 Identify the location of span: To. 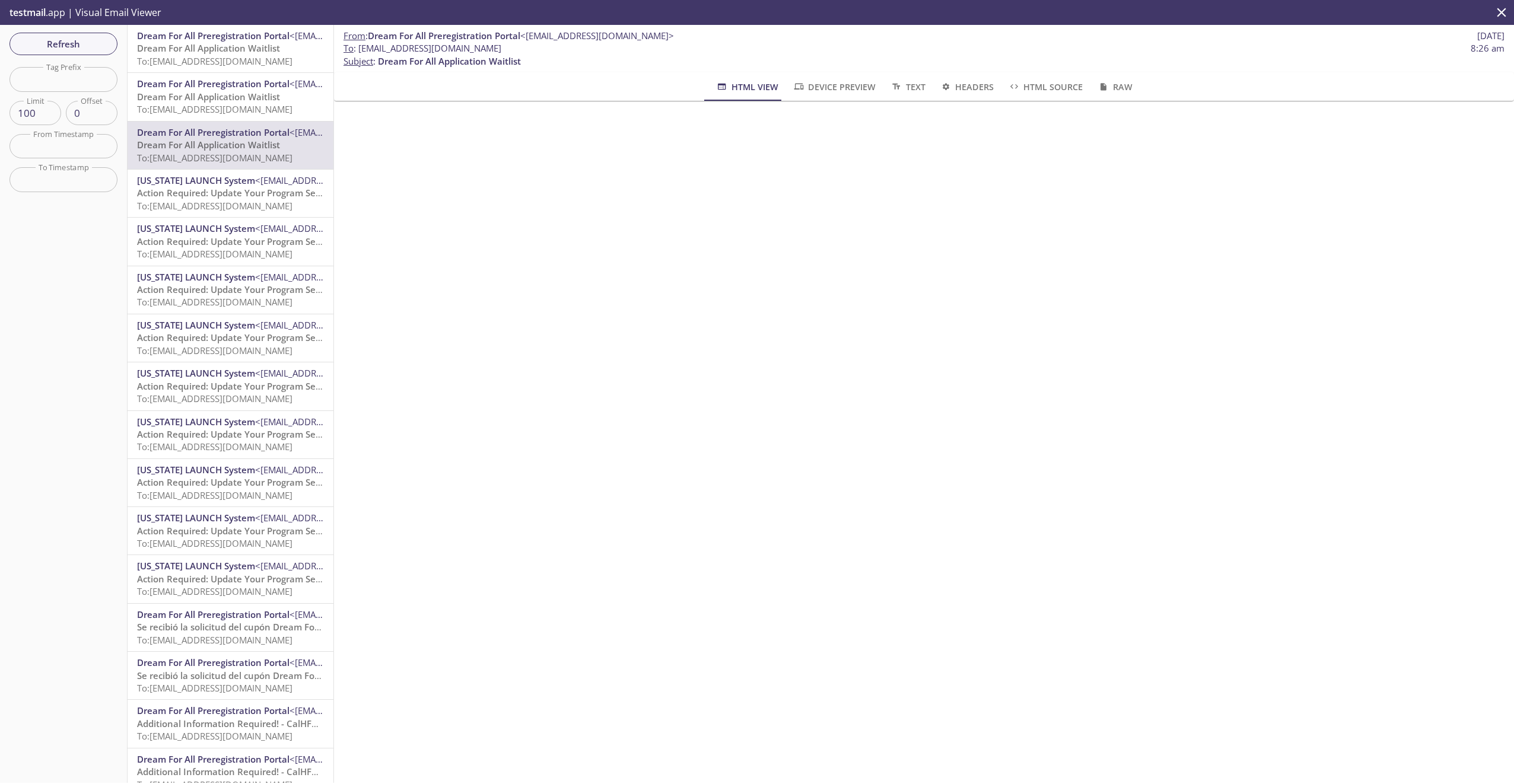
(348, 48).